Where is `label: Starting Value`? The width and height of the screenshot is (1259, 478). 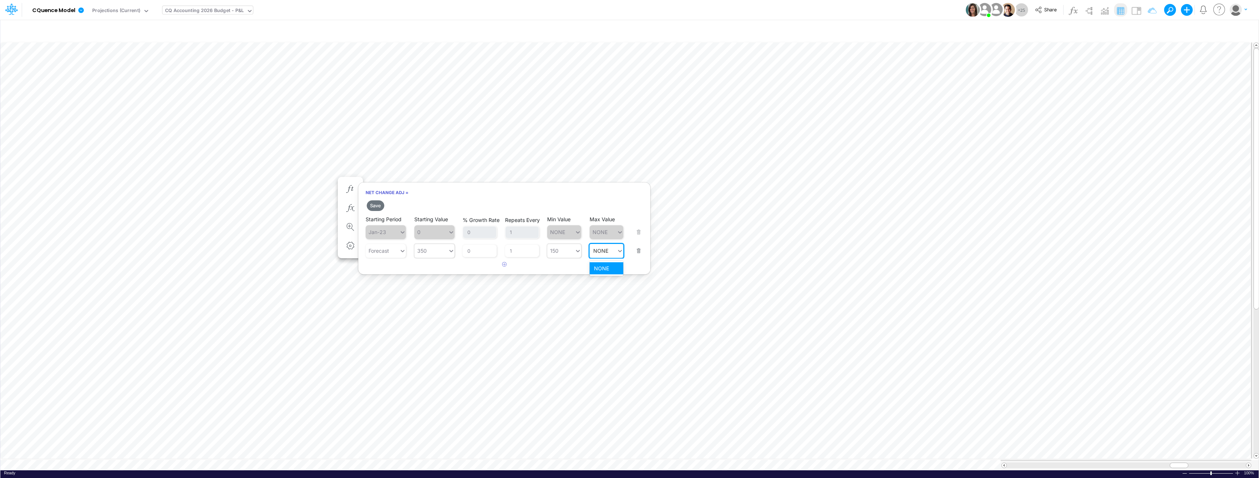
label: Starting Value is located at coordinates (431, 219).